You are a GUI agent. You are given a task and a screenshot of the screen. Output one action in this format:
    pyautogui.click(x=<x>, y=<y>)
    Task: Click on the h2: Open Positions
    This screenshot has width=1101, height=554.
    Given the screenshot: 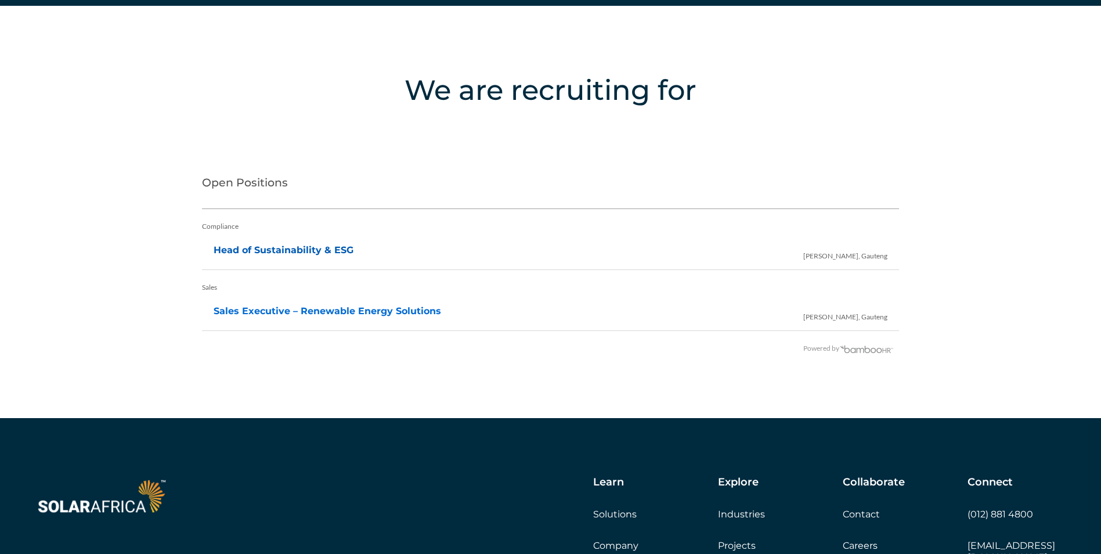 What is the action you would take?
    pyautogui.click(x=551, y=186)
    